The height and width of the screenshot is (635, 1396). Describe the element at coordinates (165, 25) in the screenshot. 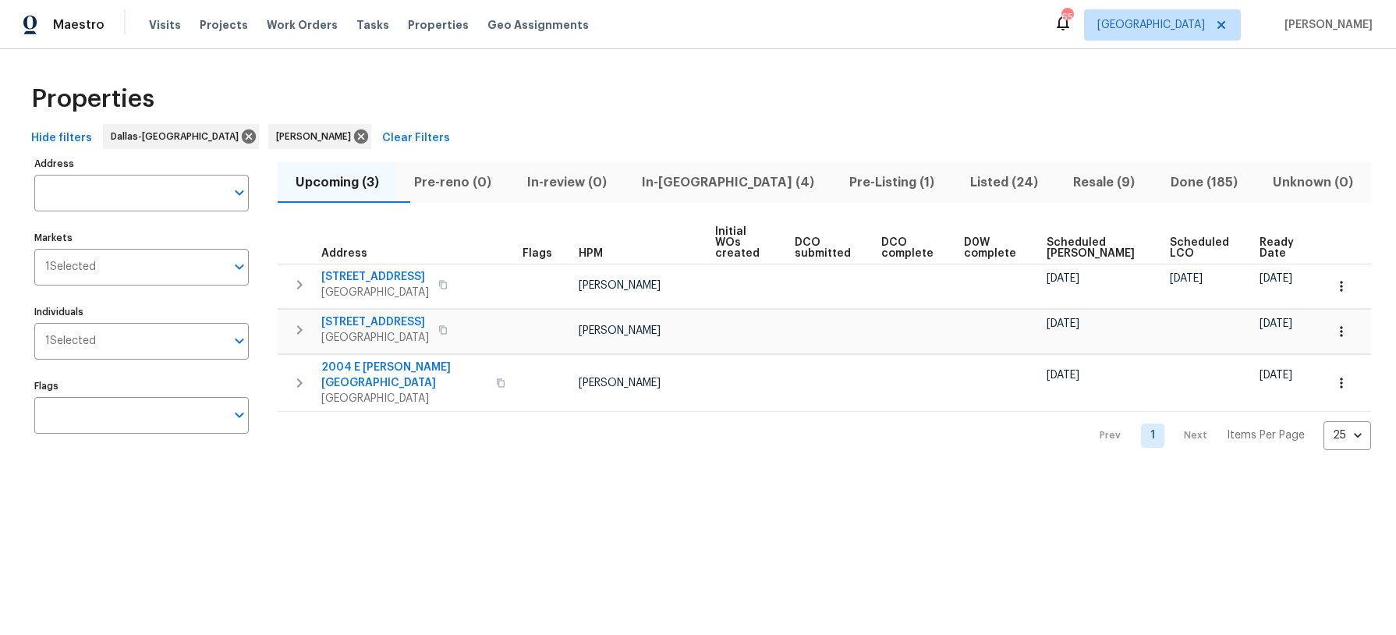

I see `span: Visits` at that location.